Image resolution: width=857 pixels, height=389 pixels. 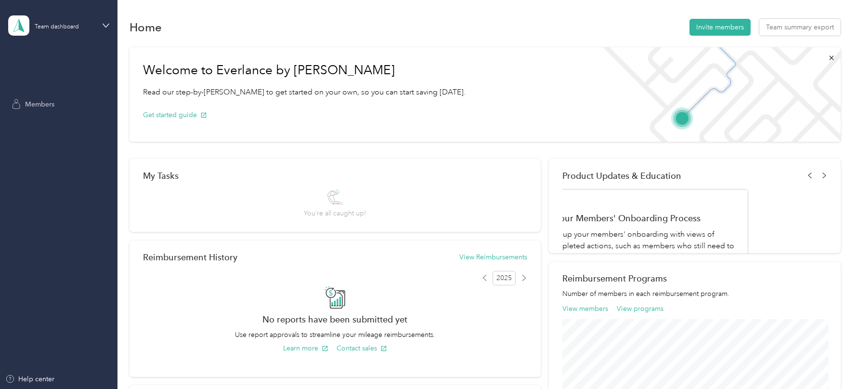 What do you see at coordinates (720, 27) in the screenshot?
I see `button: Invite members` at bounding box center [720, 27].